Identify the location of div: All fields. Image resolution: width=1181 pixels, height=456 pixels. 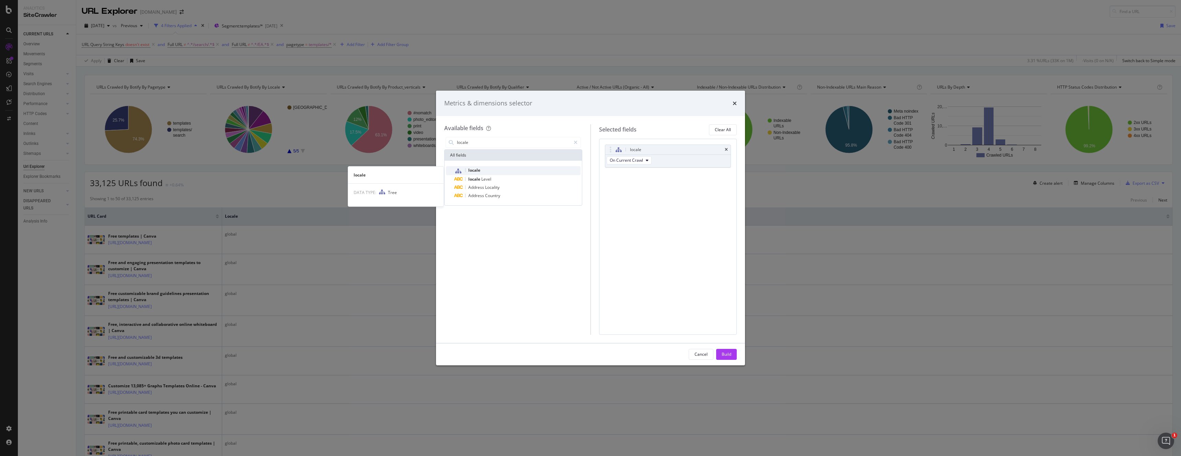
(513, 155).